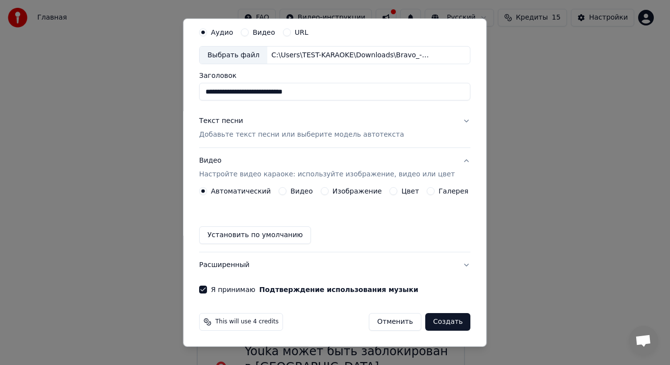 The image size is (670, 365). I want to click on button: Отменить, so click(395, 322).